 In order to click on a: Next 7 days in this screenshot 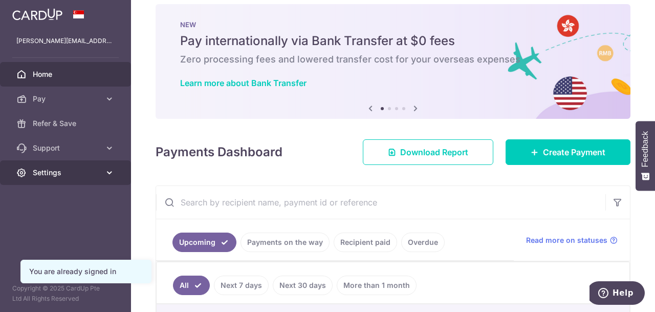, I will do `click(241, 285)`.